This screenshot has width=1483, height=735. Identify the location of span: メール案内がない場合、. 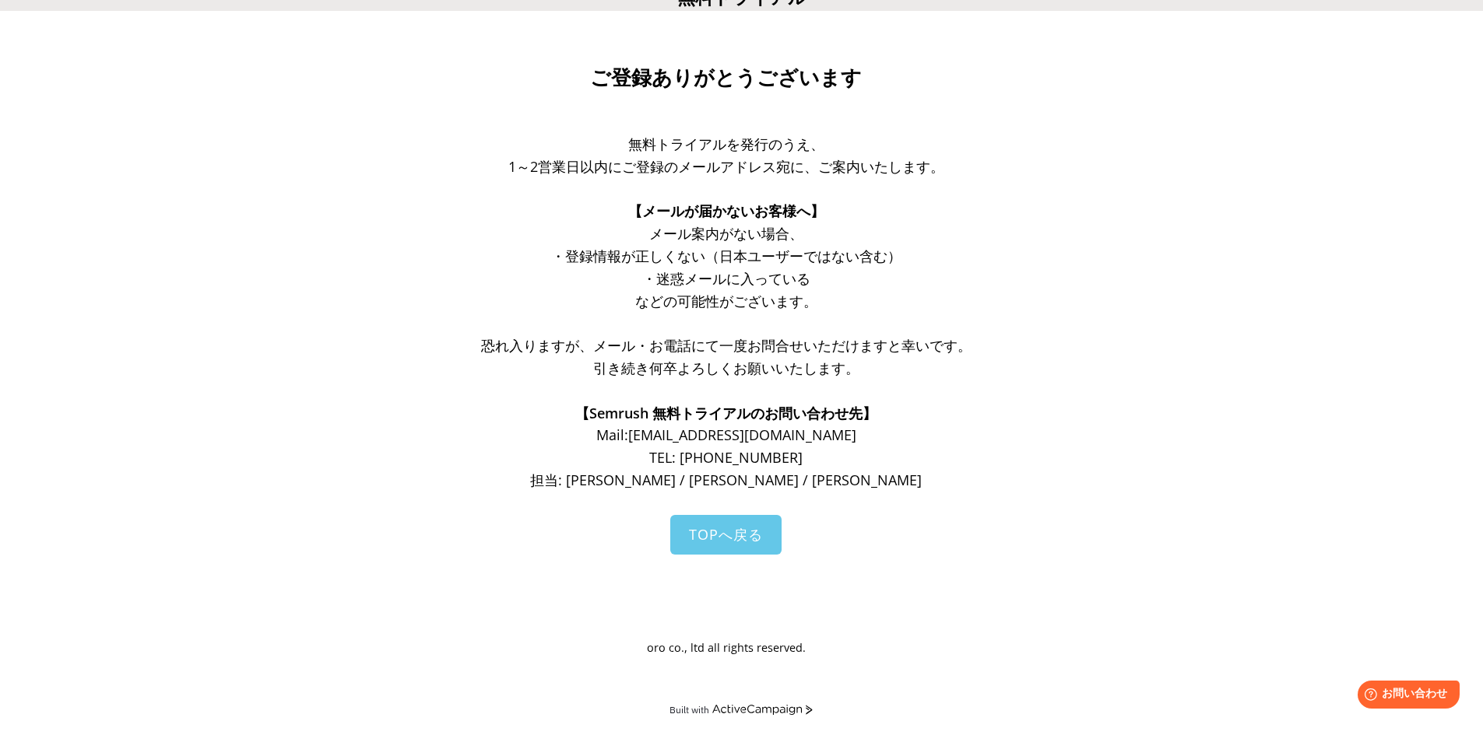
(726, 233).